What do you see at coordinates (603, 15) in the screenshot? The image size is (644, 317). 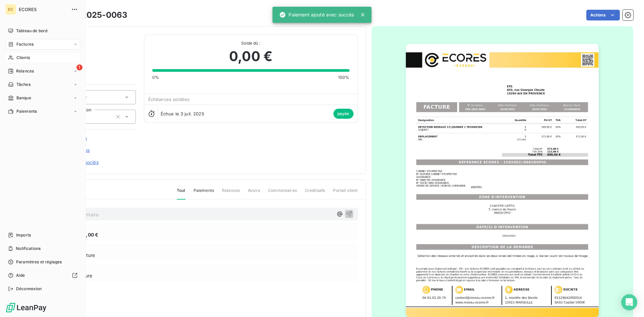 I see `button: Actions` at bounding box center [603, 15].